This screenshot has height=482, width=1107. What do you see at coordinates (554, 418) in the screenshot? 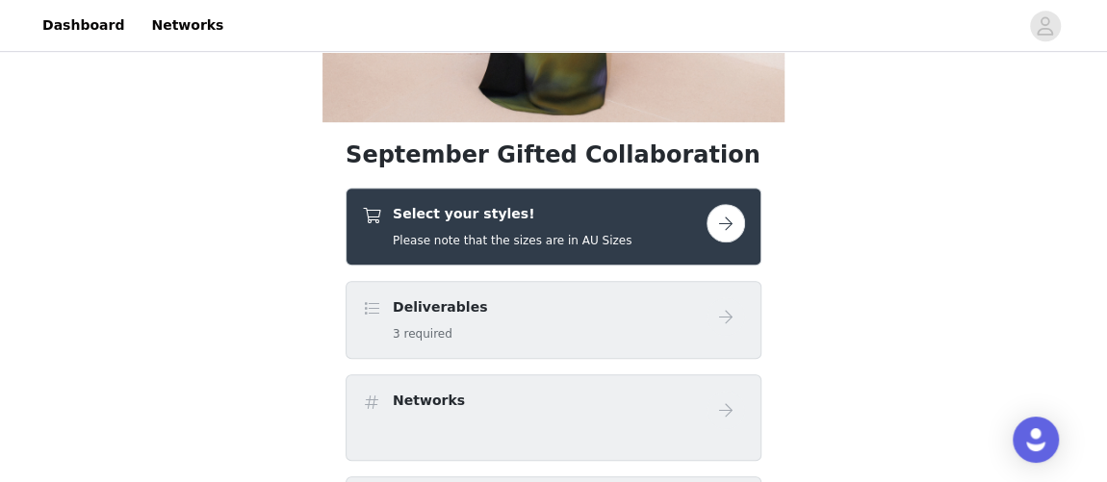
I see `div: Networks` at bounding box center [554, 418].